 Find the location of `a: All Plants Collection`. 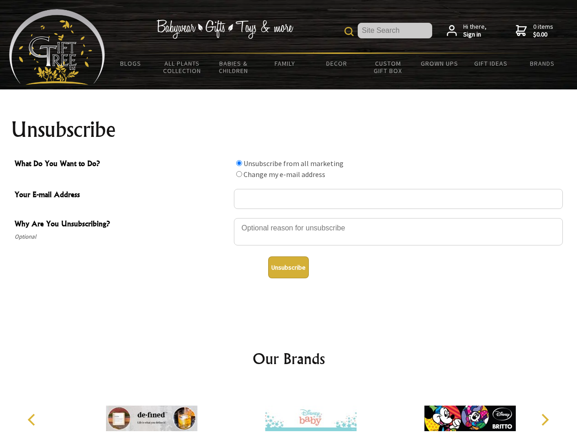

a: All Plants Collection is located at coordinates (182, 67).